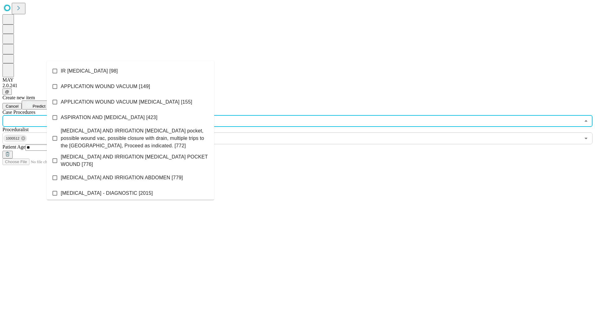  What do you see at coordinates (298, 80) in the screenshot?
I see `div: MAY` at bounding box center [298, 80].